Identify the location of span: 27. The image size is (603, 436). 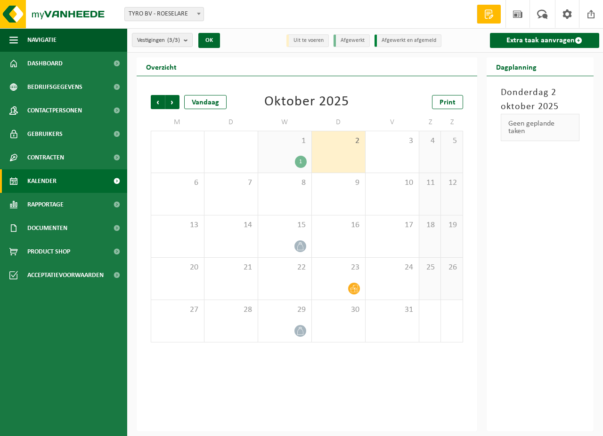
(177, 310).